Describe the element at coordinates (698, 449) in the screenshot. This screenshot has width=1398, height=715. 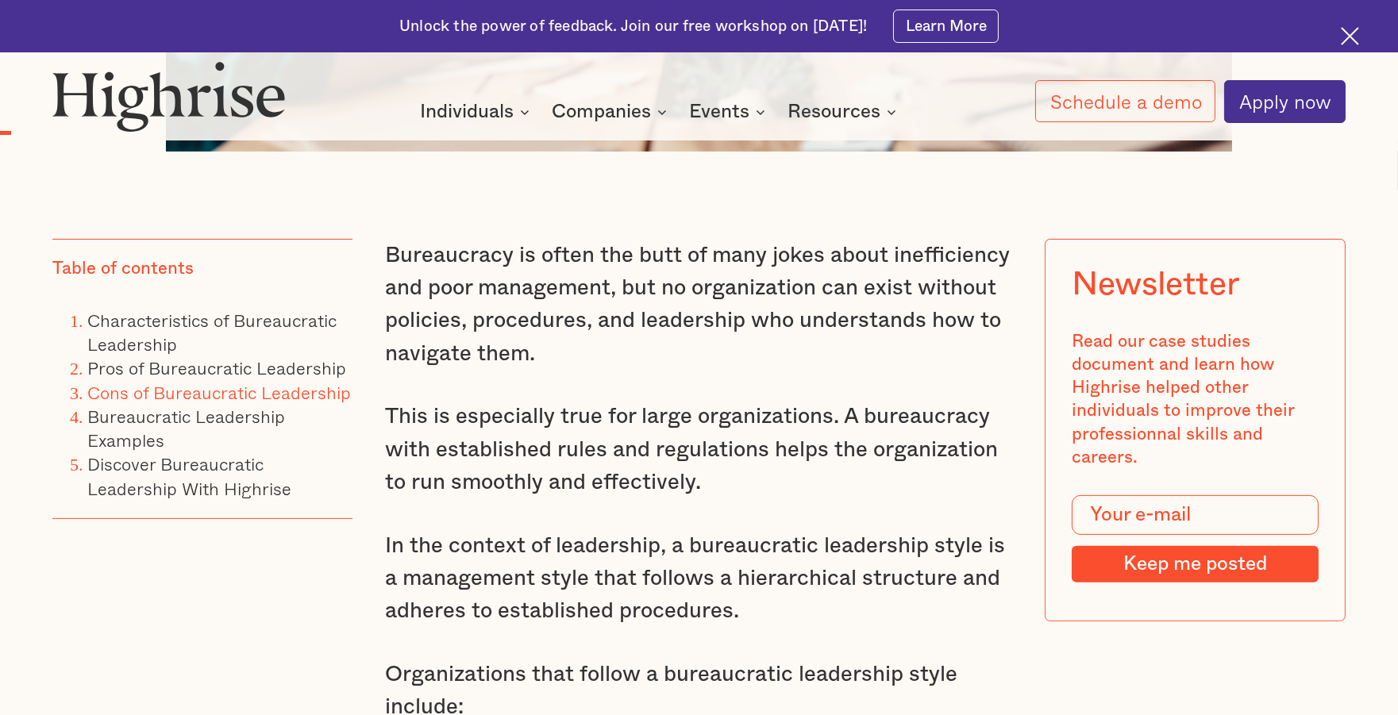
I see `p: This is especially true for large organizations. A bureaucracy with established rules and regulat...` at that location.